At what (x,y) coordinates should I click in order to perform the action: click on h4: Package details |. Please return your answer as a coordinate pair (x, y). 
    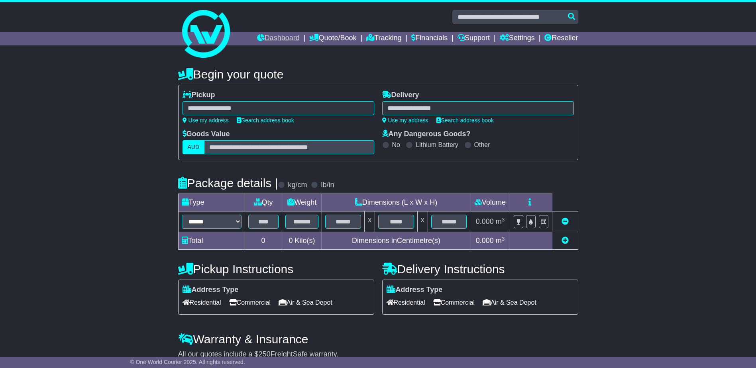
    Looking at the image, I should click on (228, 183).